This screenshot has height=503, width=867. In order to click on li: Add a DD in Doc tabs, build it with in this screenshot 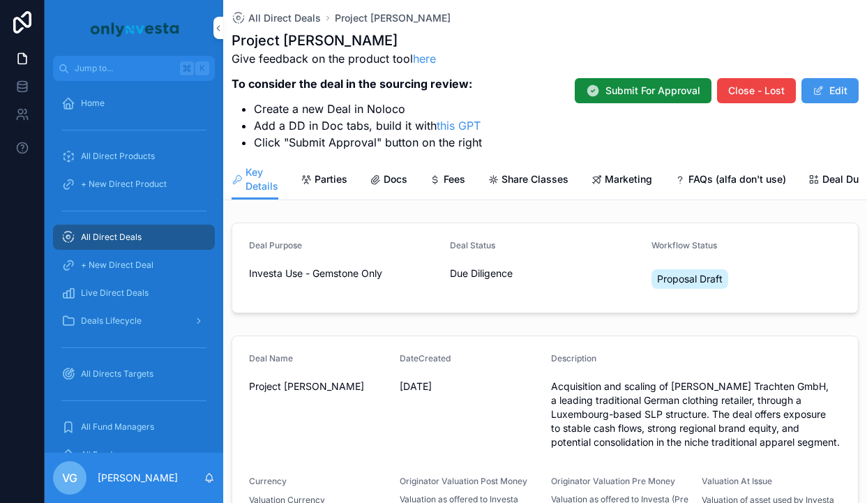, I will do `click(368, 126)`.